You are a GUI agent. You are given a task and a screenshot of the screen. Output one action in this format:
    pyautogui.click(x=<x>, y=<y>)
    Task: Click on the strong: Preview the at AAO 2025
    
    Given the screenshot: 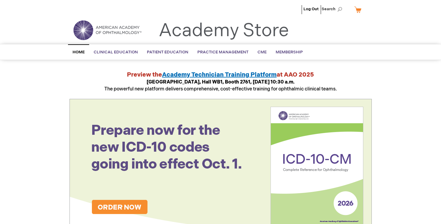 What is the action you would take?
    pyautogui.click(x=220, y=75)
    